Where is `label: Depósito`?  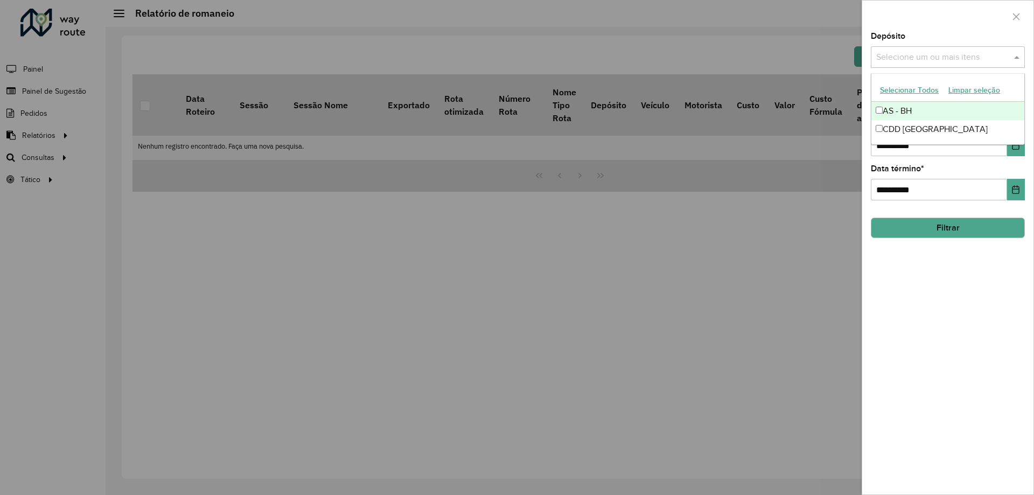
label: Depósito is located at coordinates (888, 36).